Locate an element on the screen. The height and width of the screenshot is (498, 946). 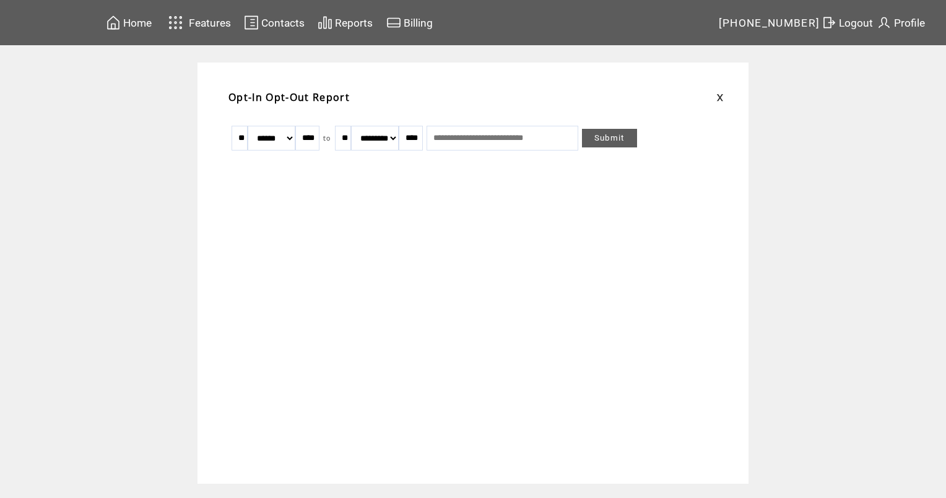
img: creidtcard.svg is located at coordinates (394, 22).